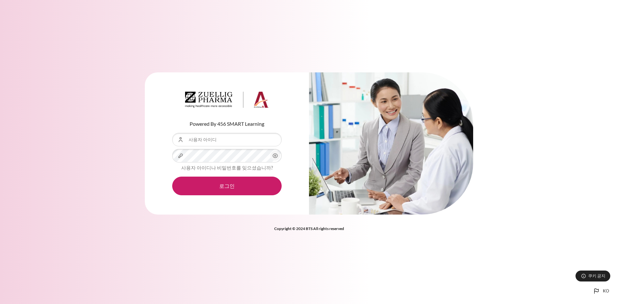  What do you see at coordinates (227, 101) in the screenshot?
I see `a: Architeck` at bounding box center [227, 101].